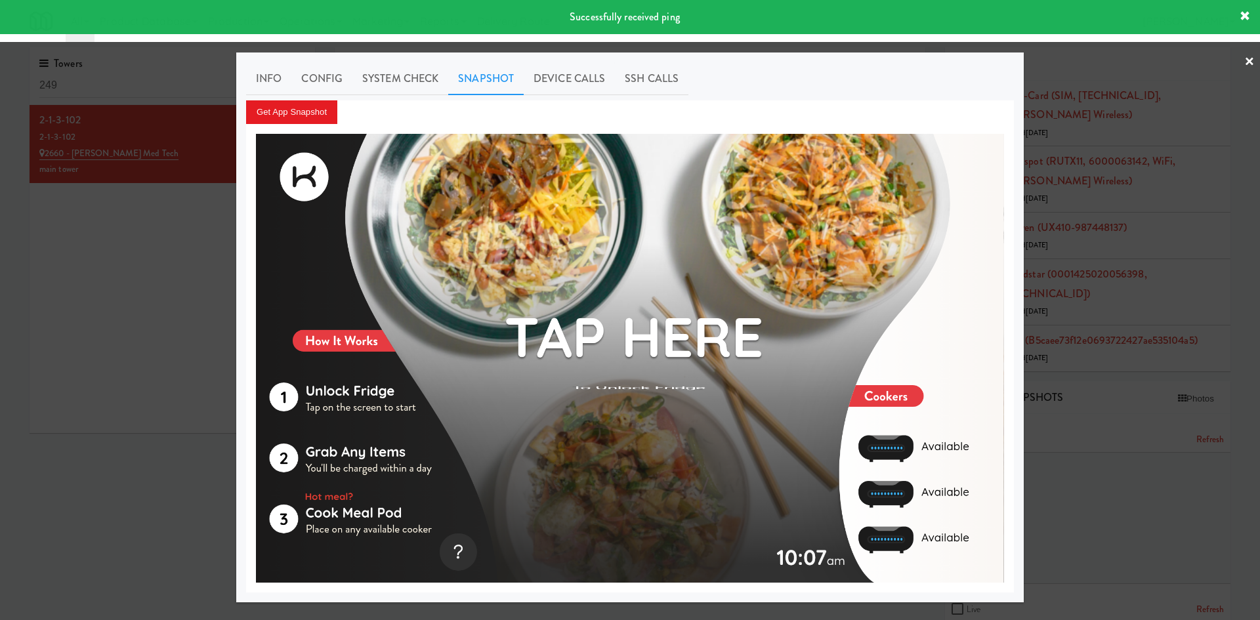 This screenshot has width=1260, height=620. What do you see at coordinates (322, 79) in the screenshot?
I see `a: Config` at bounding box center [322, 79].